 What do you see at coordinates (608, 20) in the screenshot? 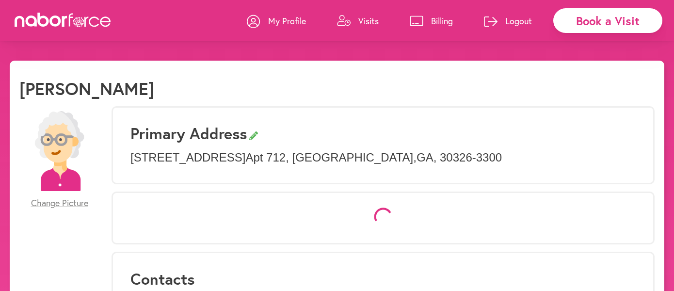
I see `div: Book a Visit` at bounding box center [608, 20].